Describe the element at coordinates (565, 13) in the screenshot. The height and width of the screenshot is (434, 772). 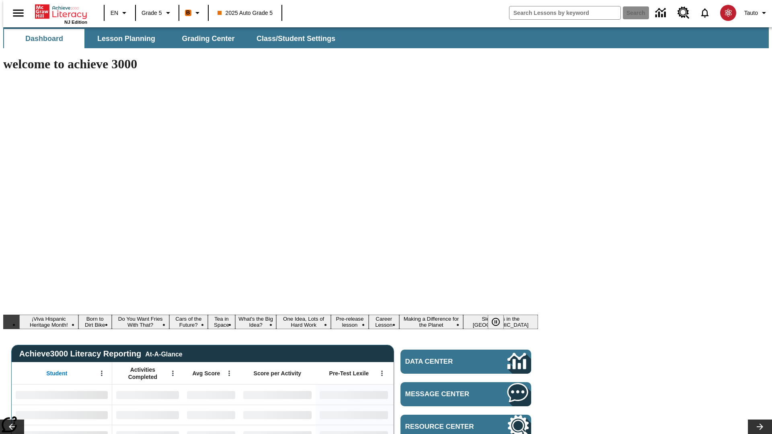
I see `input: search field` at that location.